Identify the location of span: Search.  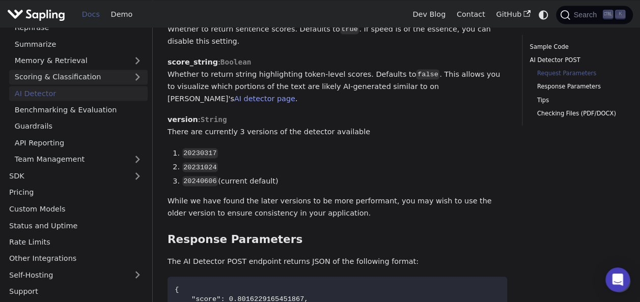
(586, 15).